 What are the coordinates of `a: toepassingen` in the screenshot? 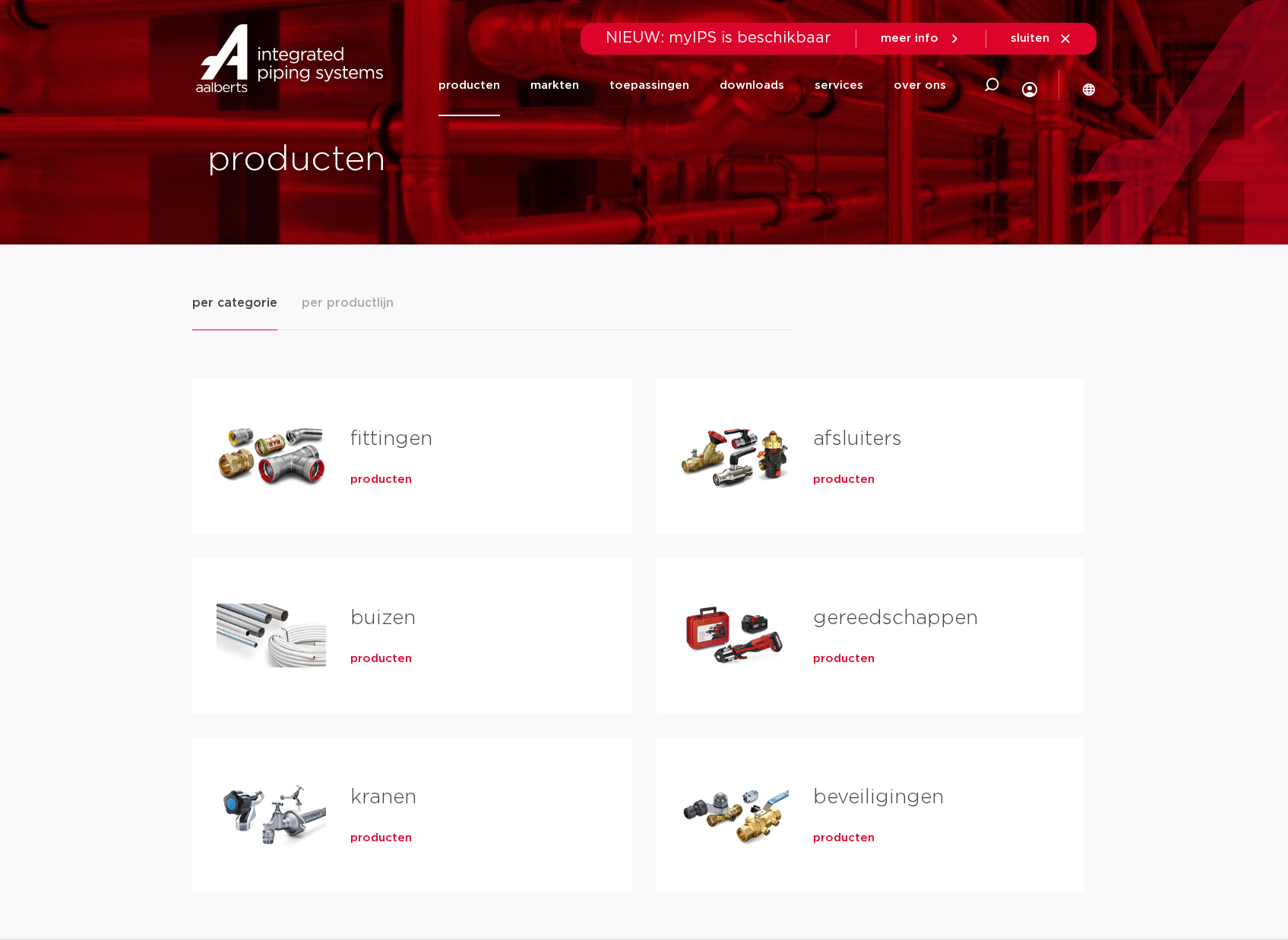 It's located at (648, 85).